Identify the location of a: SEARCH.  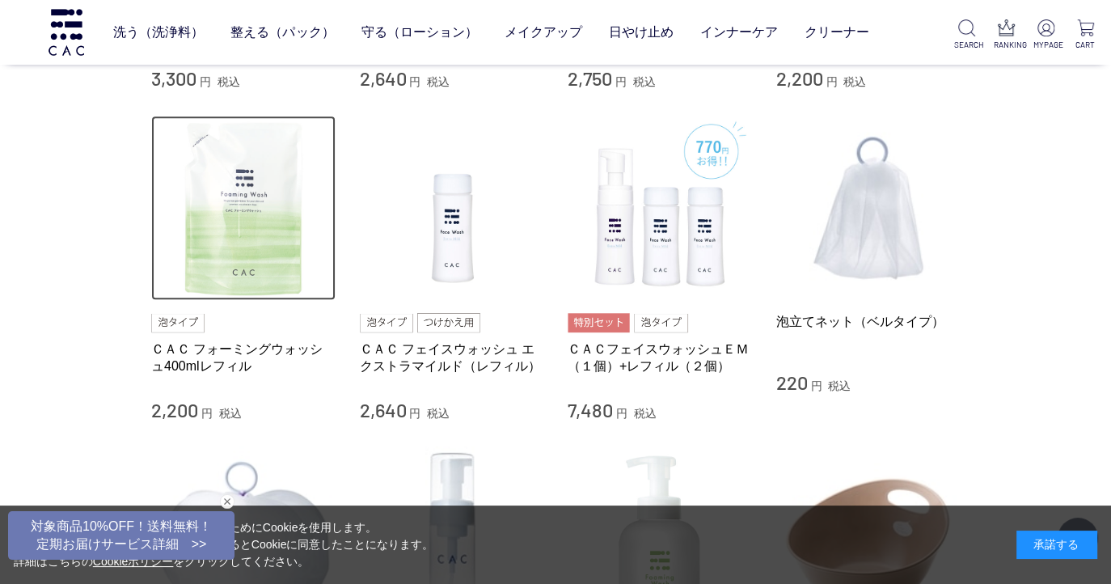
(965, 35).